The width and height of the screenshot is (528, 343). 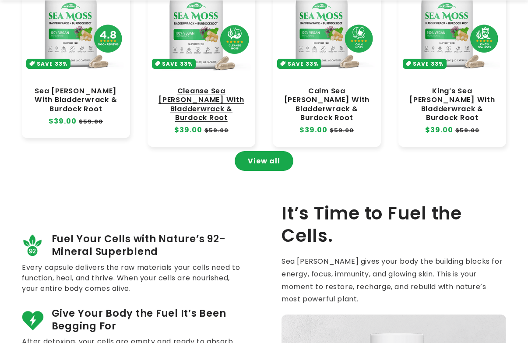 What do you see at coordinates (264, 161) in the screenshot?
I see `a: View all products in the Sea Moss Capsules collection` at bounding box center [264, 161].